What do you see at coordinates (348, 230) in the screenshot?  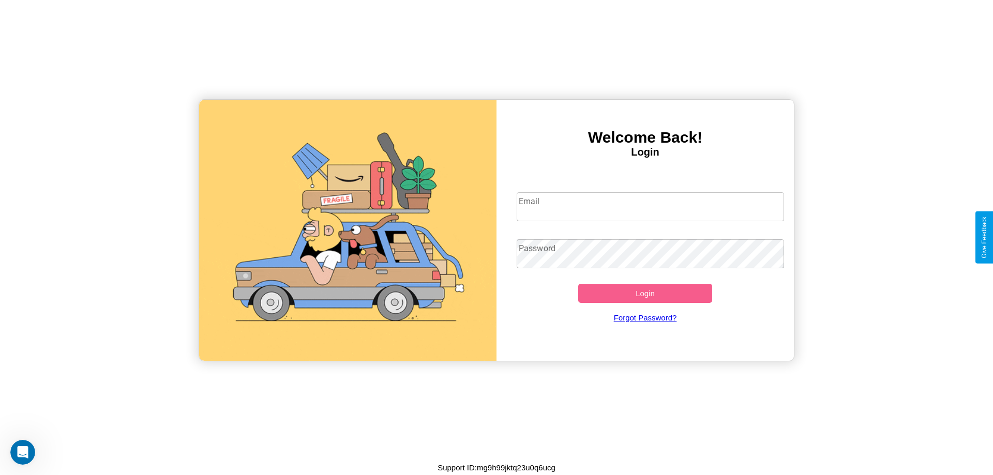 I see `img: gif` at bounding box center [348, 230].